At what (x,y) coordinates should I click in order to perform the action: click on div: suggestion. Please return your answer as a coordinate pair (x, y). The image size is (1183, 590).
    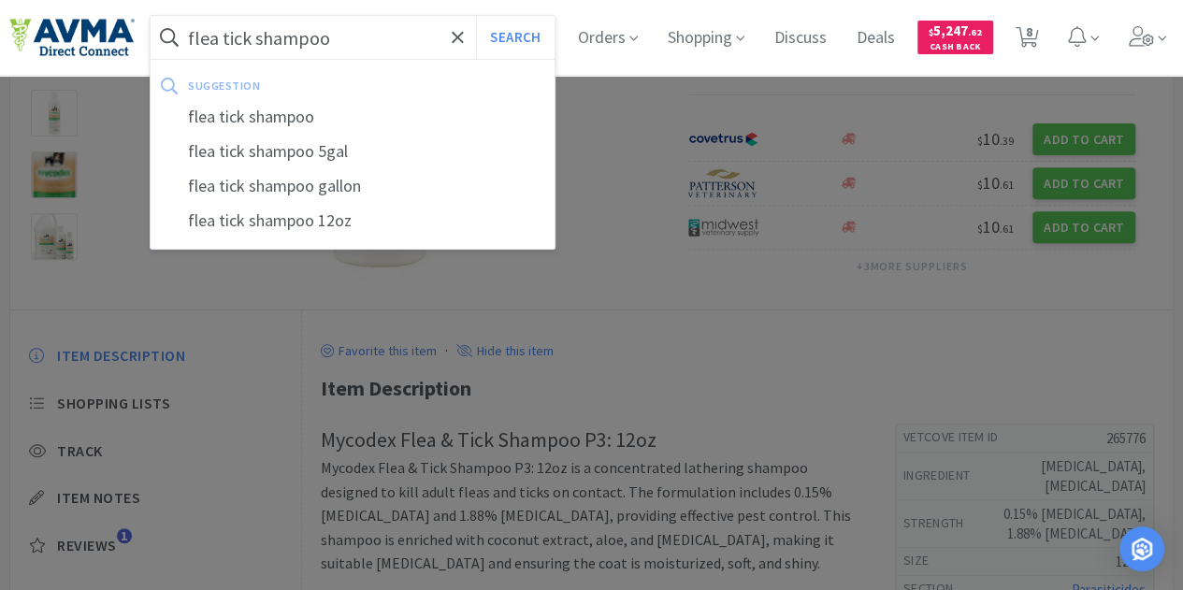
    Looking at the image, I should click on (294, 85).